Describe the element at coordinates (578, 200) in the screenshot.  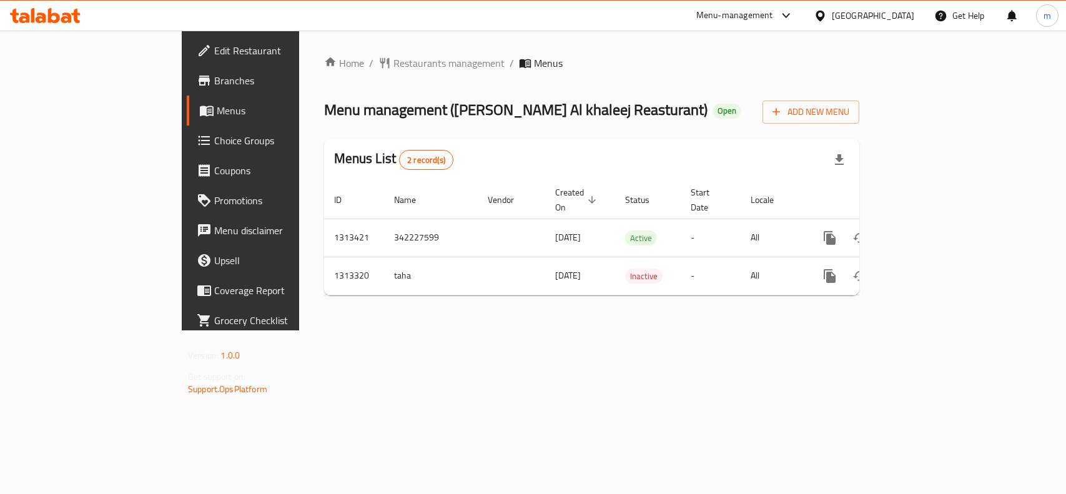
I see `span: Created On` at that location.